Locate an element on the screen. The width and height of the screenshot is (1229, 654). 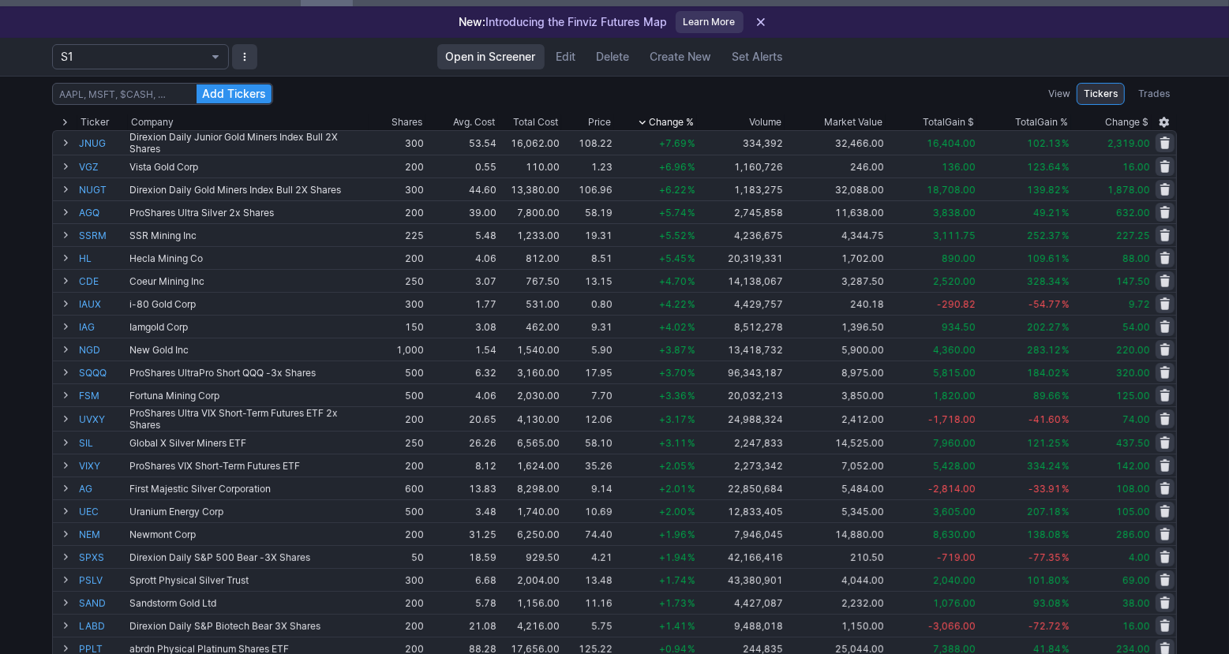
td: 8.12 is located at coordinates (462, 465).